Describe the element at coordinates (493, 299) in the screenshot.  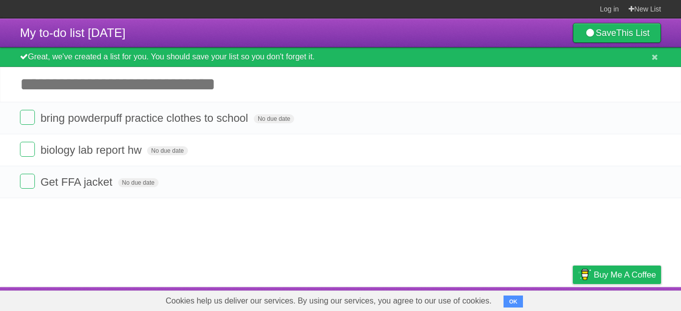
I see `a: Developers` at that location.